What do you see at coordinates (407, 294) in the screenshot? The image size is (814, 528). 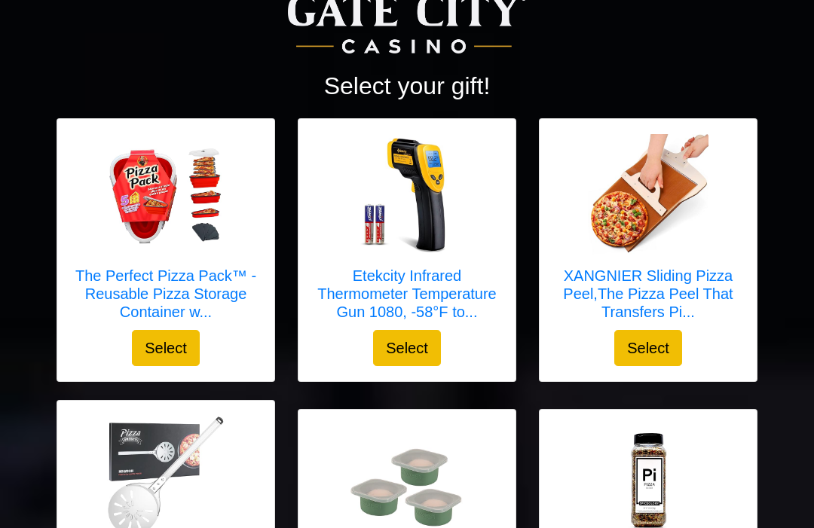 I see `h5: Etekcity Infrared Thermometer Temperature Gun 1080, -58°F to...` at bounding box center [407, 294].